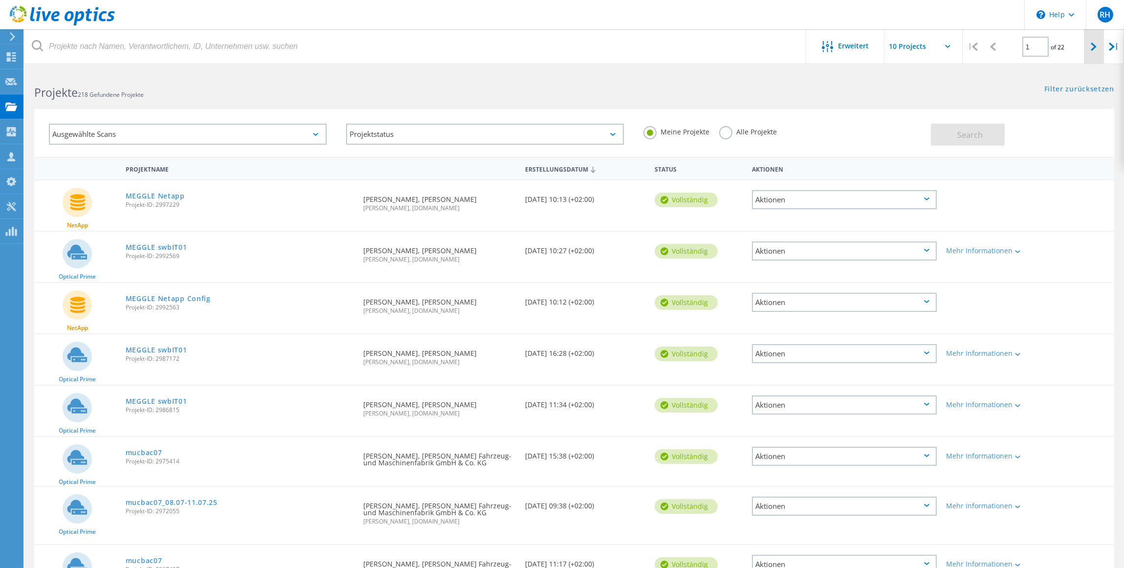  What do you see at coordinates (240, 168) in the screenshot?
I see `div: Projektname` at bounding box center [240, 168].